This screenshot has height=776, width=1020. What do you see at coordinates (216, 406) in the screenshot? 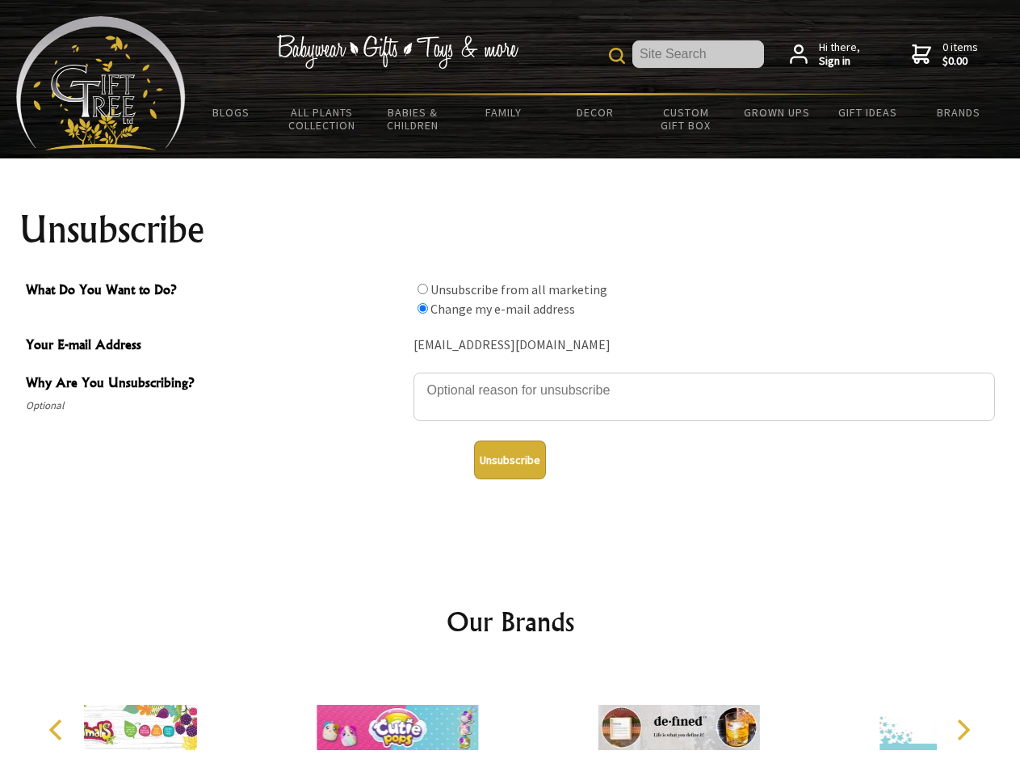
I see `span: Optional` at bounding box center [216, 406].